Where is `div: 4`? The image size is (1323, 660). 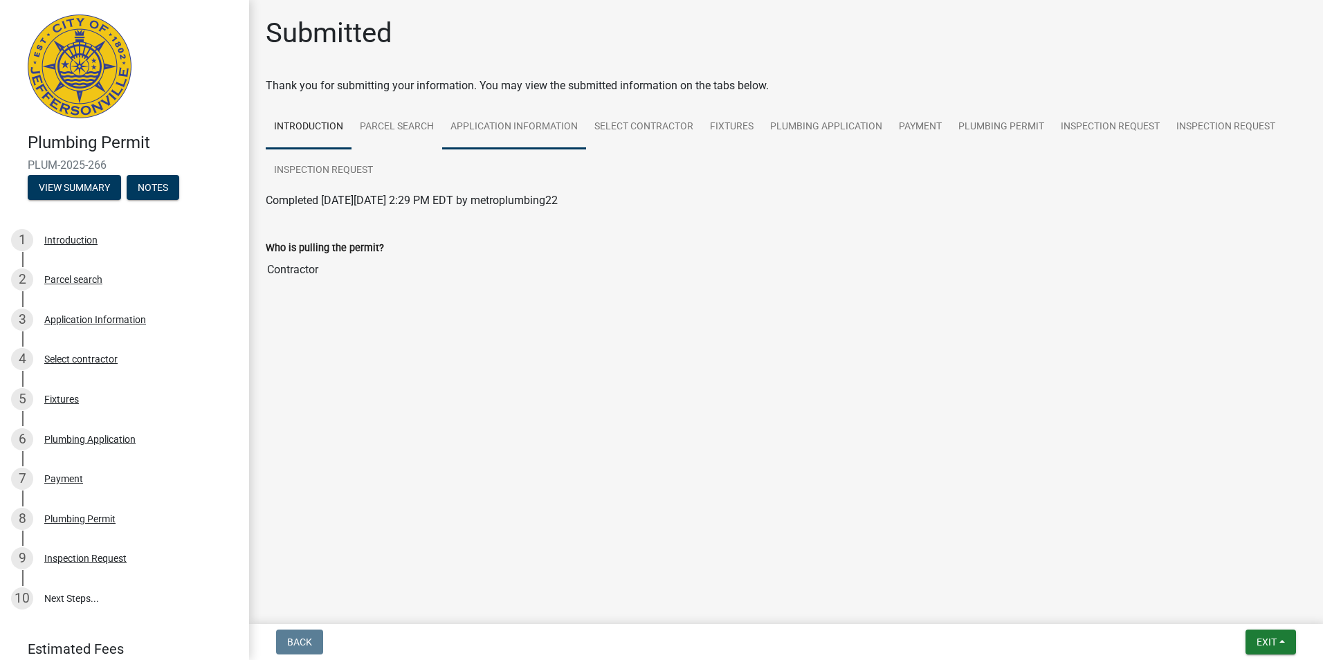 div: 4 is located at coordinates (22, 359).